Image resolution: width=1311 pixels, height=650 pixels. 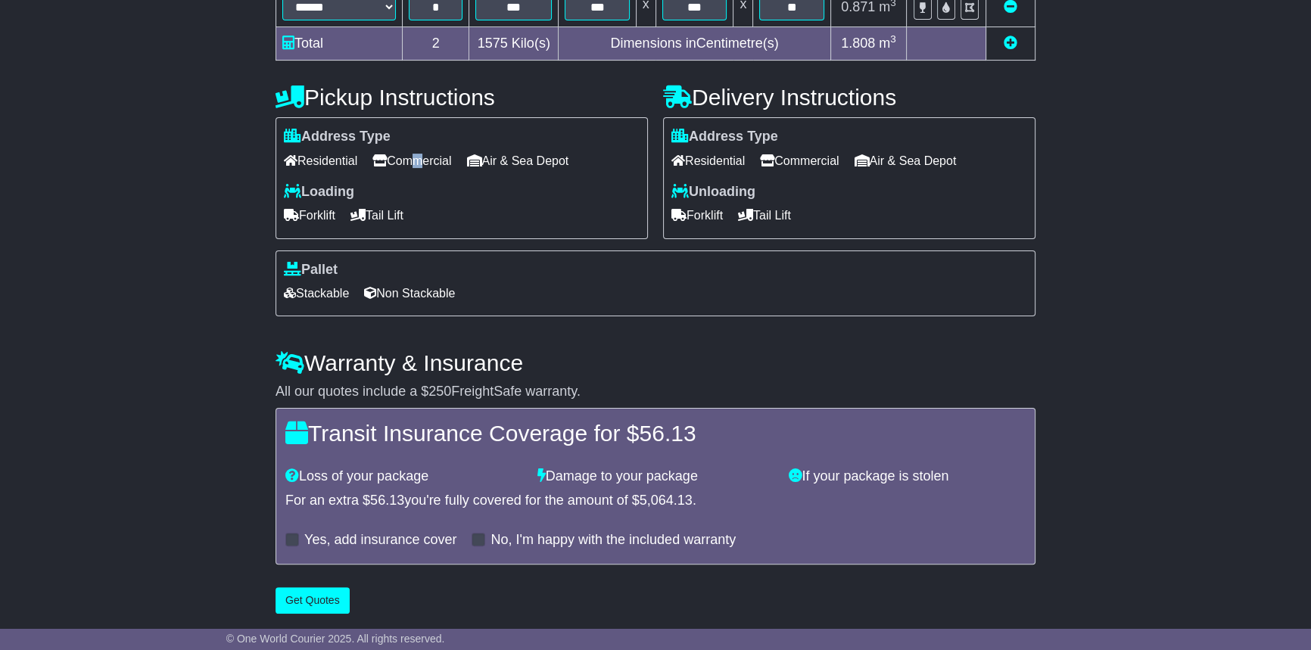 I want to click on label: Pallet, so click(x=310, y=270).